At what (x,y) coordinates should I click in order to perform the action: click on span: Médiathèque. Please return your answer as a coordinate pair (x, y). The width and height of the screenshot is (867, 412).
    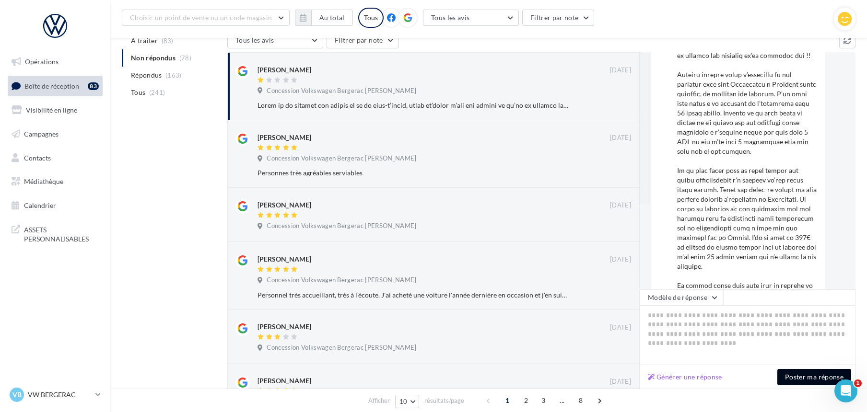
    Looking at the image, I should click on (44, 181).